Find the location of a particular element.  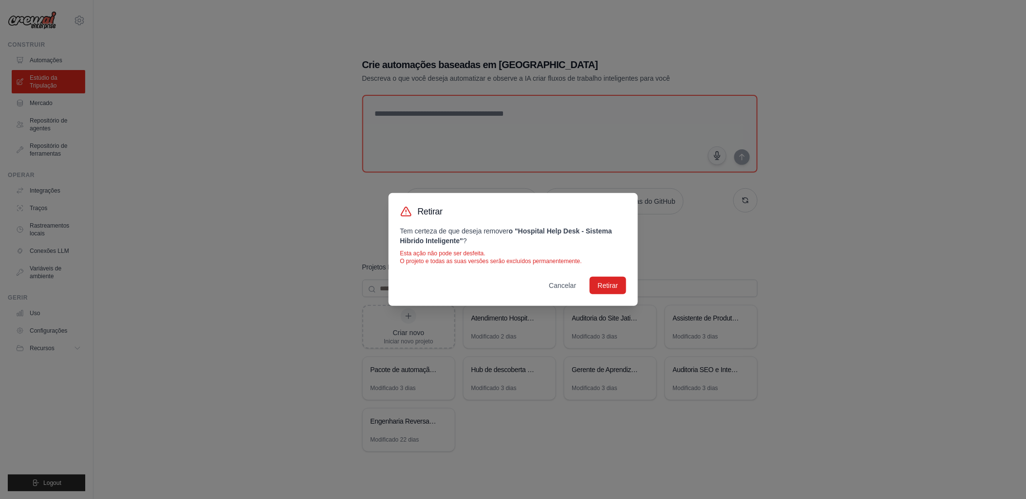

button: Cancelar is located at coordinates (562, 286).